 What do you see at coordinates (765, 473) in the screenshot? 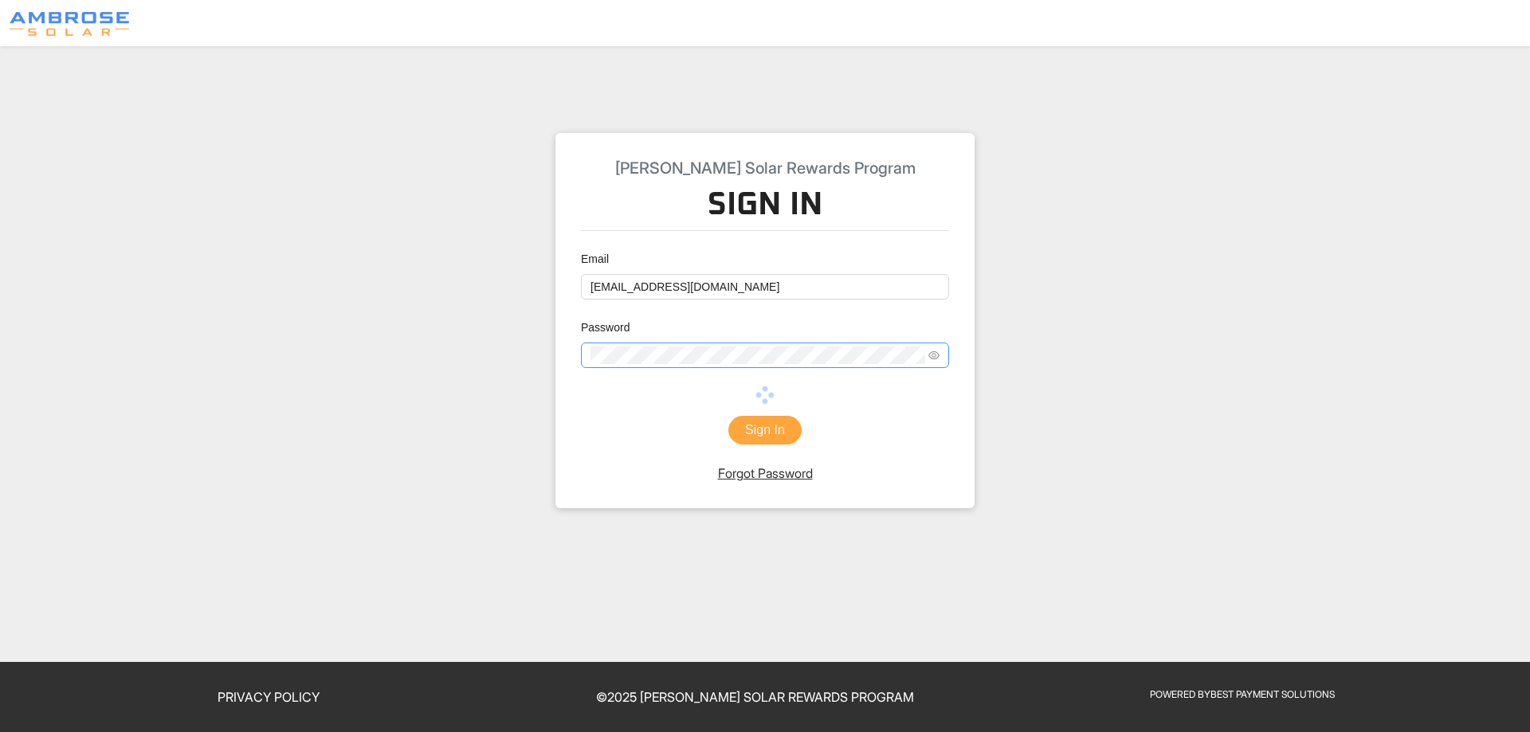
I see `a: Forgot Password` at bounding box center [765, 473].